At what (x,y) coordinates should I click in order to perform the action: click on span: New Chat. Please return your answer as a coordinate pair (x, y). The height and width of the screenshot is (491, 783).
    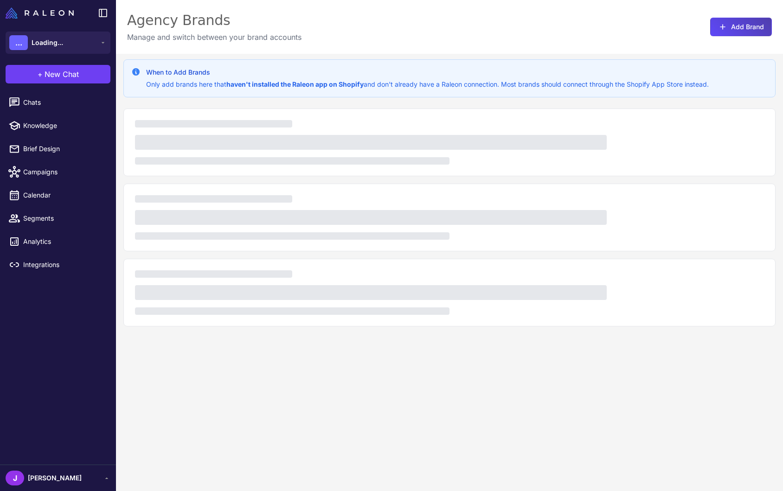
    Looking at the image, I should click on (62, 74).